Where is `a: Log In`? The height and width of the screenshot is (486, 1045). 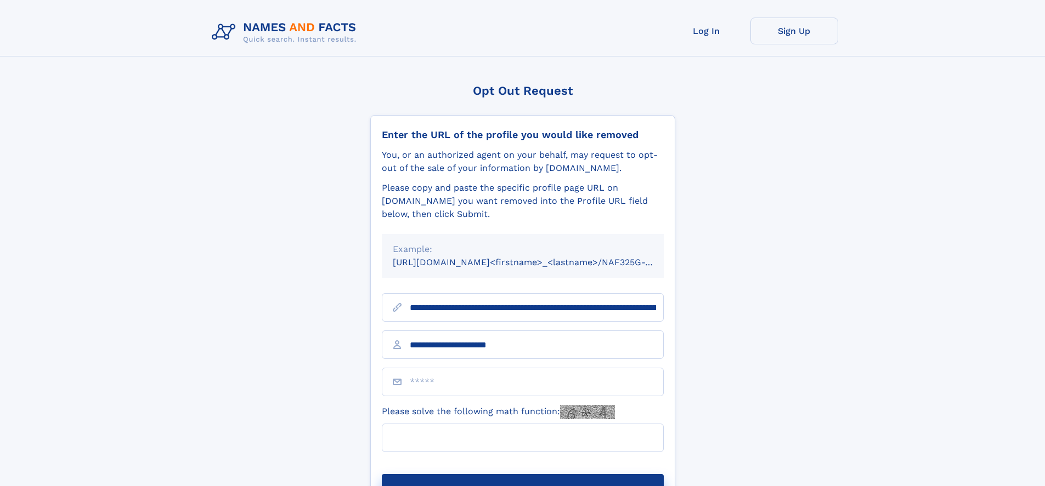
a: Log In is located at coordinates (706, 31).